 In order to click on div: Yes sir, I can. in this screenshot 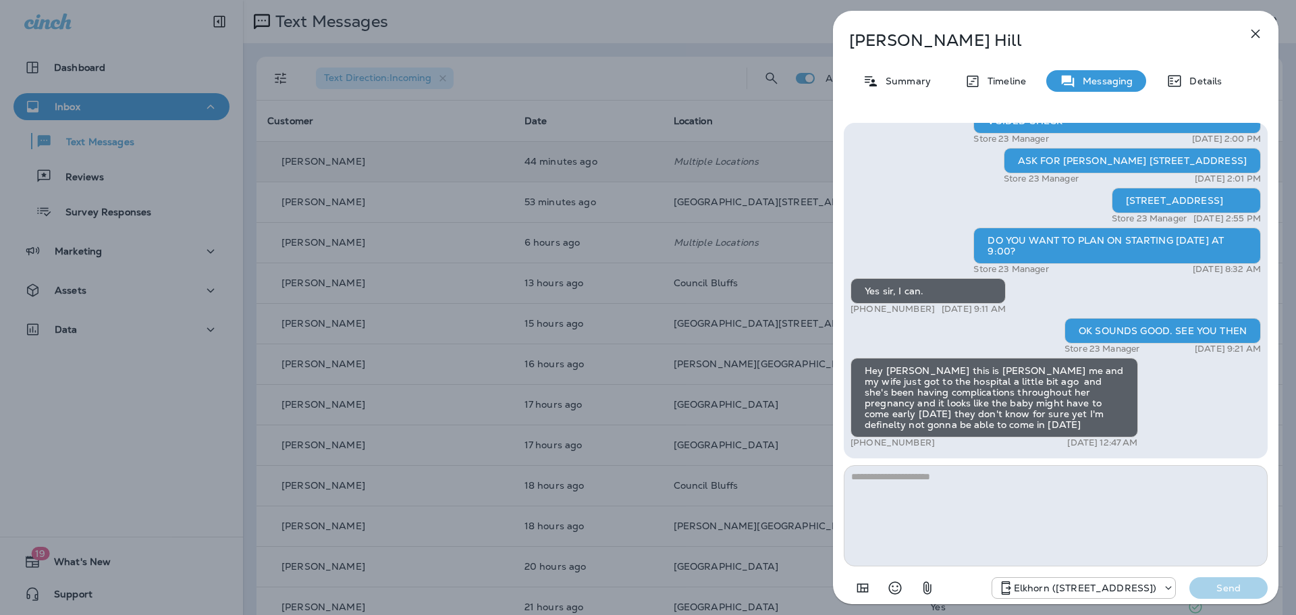, I will do `click(928, 291)`.